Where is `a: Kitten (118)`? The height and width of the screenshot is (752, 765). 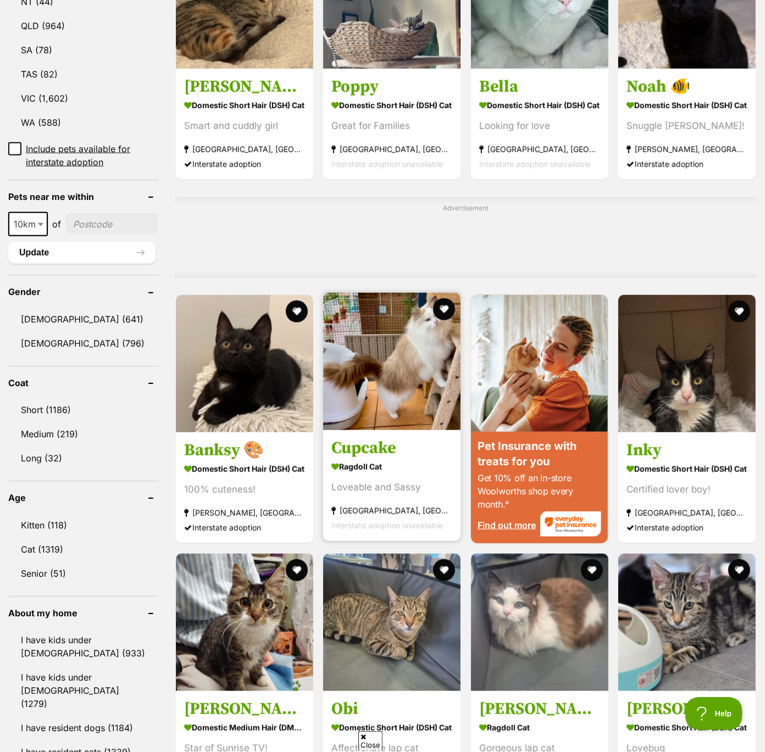 a: Kitten (118) is located at coordinates (83, 525).